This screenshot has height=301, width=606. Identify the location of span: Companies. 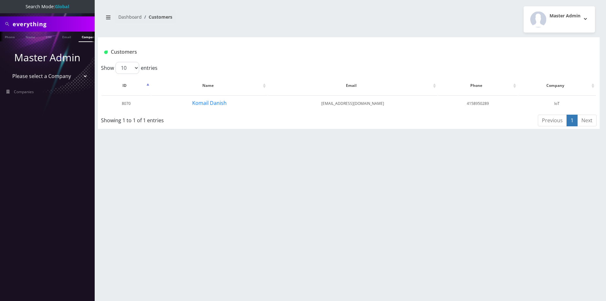
(24, 92).